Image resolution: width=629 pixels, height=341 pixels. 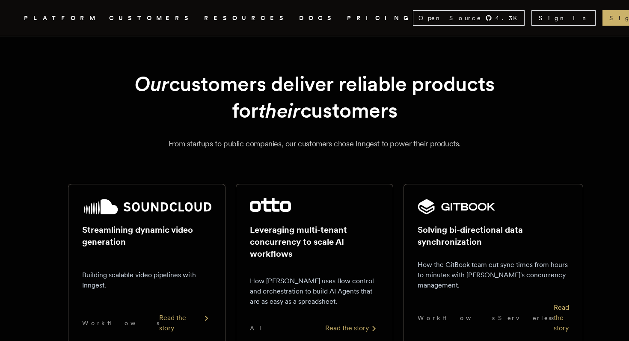 I want to click on button: PLATFORM, so click(x=61, y=18).